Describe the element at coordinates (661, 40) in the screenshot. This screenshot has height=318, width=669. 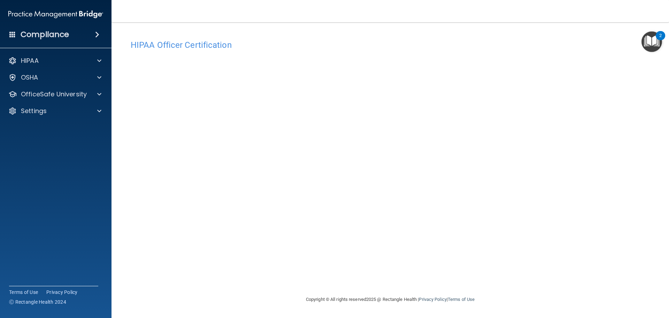
I see `div: 2` at that location.